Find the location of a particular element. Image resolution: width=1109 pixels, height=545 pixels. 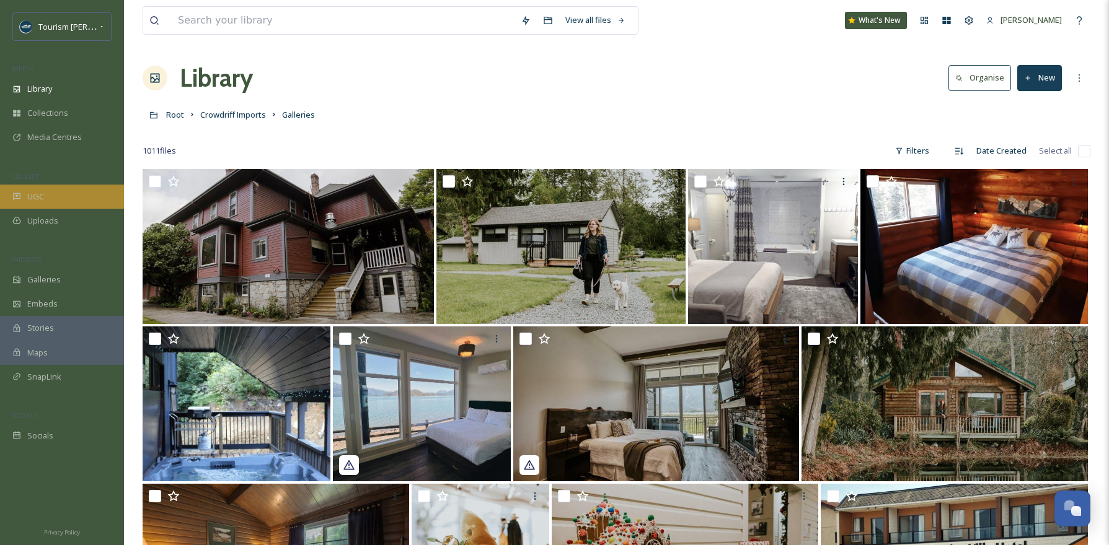

div: View all files is located at coordinates (595, 20).